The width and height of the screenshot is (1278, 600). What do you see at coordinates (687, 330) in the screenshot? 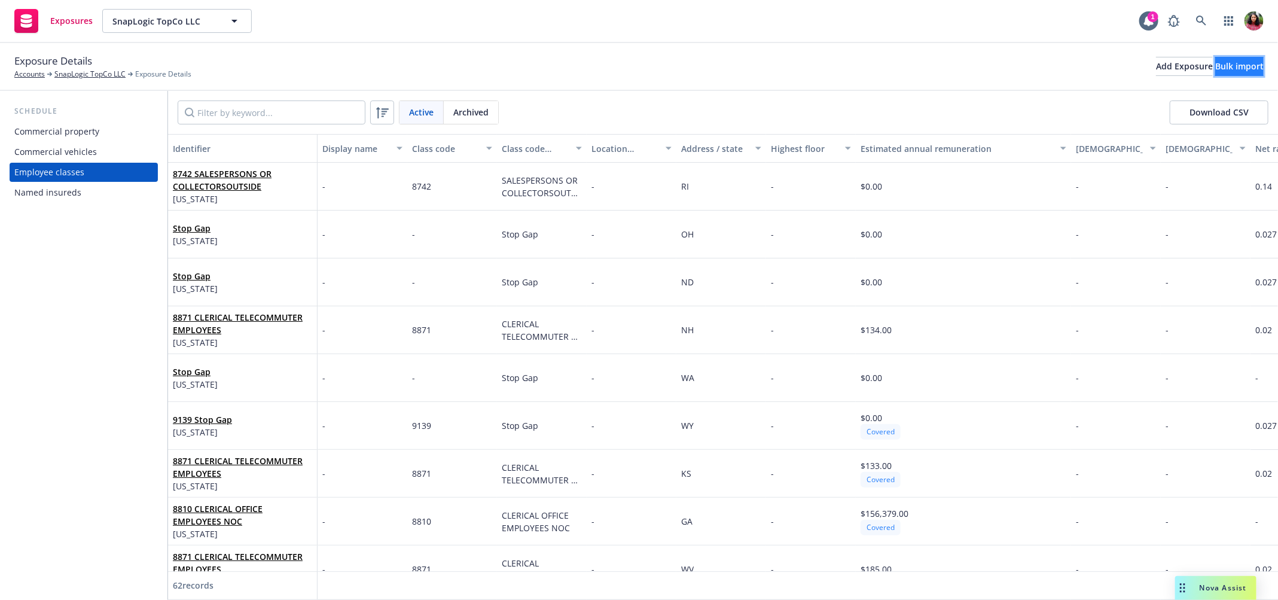
I see `div: NH` at bounding box center [687, 330].